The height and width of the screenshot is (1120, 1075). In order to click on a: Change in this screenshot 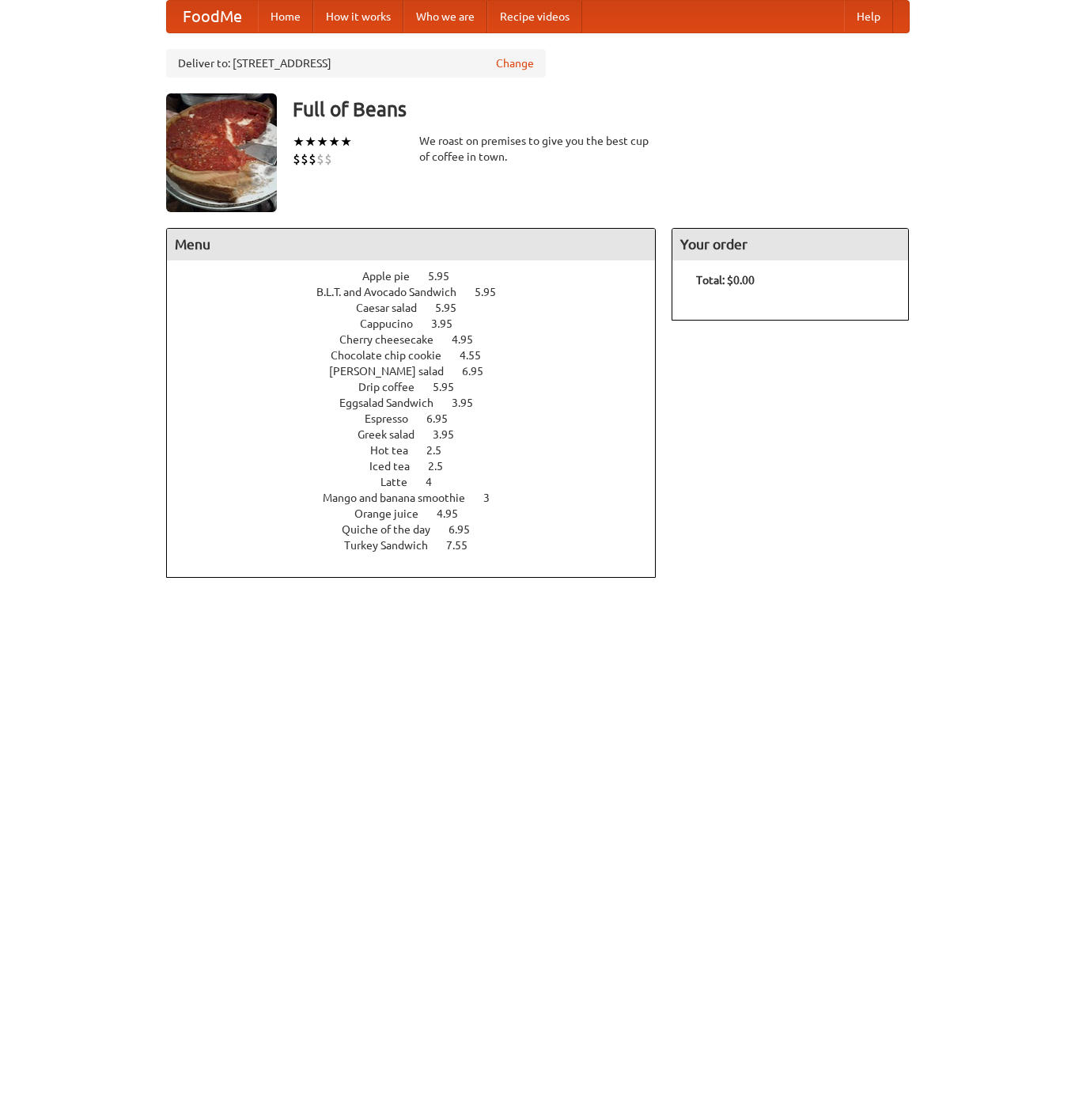, I will do `click(515, 63)`.